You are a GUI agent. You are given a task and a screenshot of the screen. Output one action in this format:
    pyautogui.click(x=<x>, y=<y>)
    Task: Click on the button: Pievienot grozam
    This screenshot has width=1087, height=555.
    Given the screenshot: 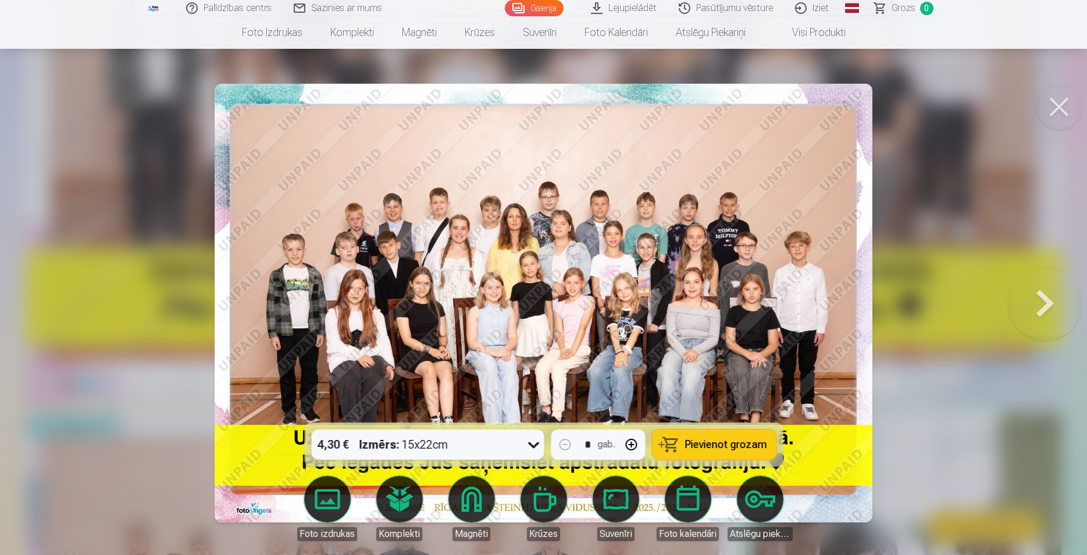 What is the action you would take?
    pyautogui.click(x=713, y=445)
    